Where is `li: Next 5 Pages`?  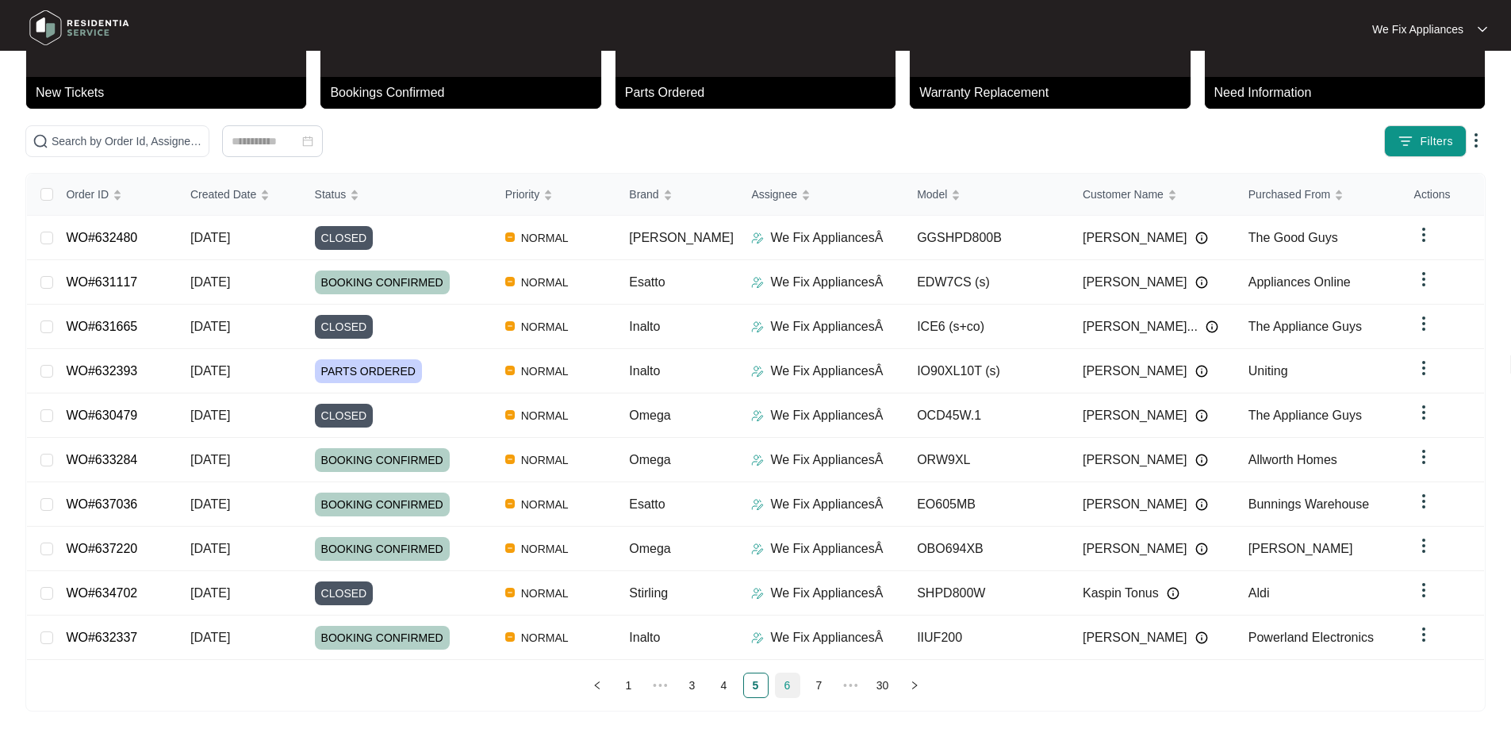 li: Next 5 Pages is located at coordinates (851, 686).